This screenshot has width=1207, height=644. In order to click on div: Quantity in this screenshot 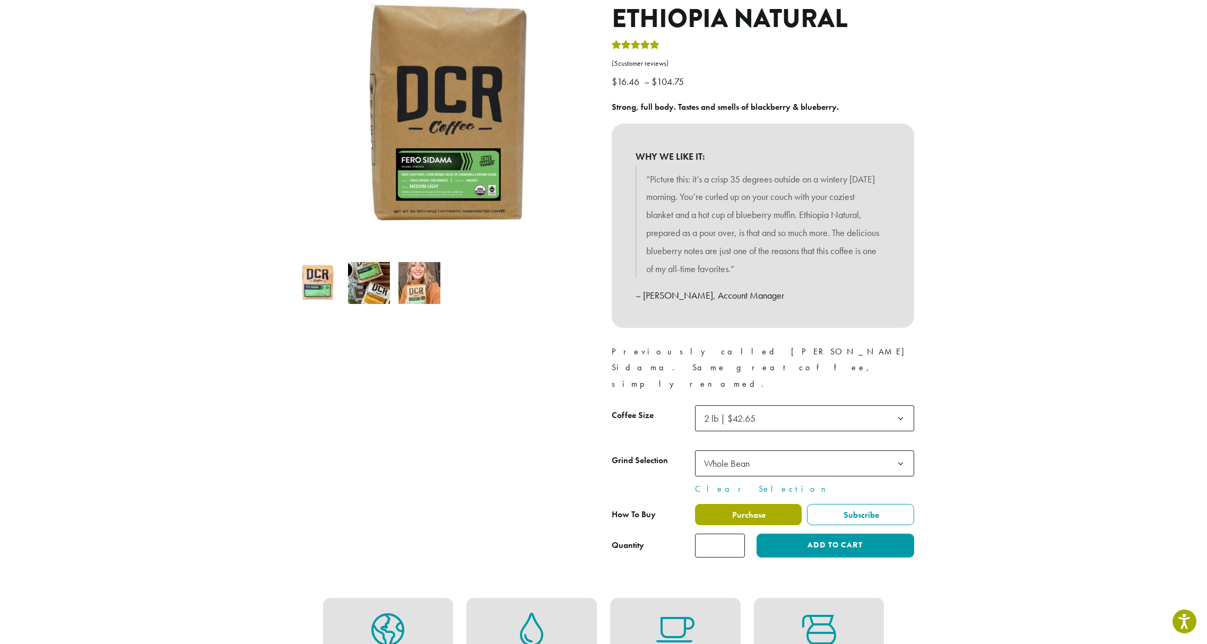, I will do `click(628, 545)`.